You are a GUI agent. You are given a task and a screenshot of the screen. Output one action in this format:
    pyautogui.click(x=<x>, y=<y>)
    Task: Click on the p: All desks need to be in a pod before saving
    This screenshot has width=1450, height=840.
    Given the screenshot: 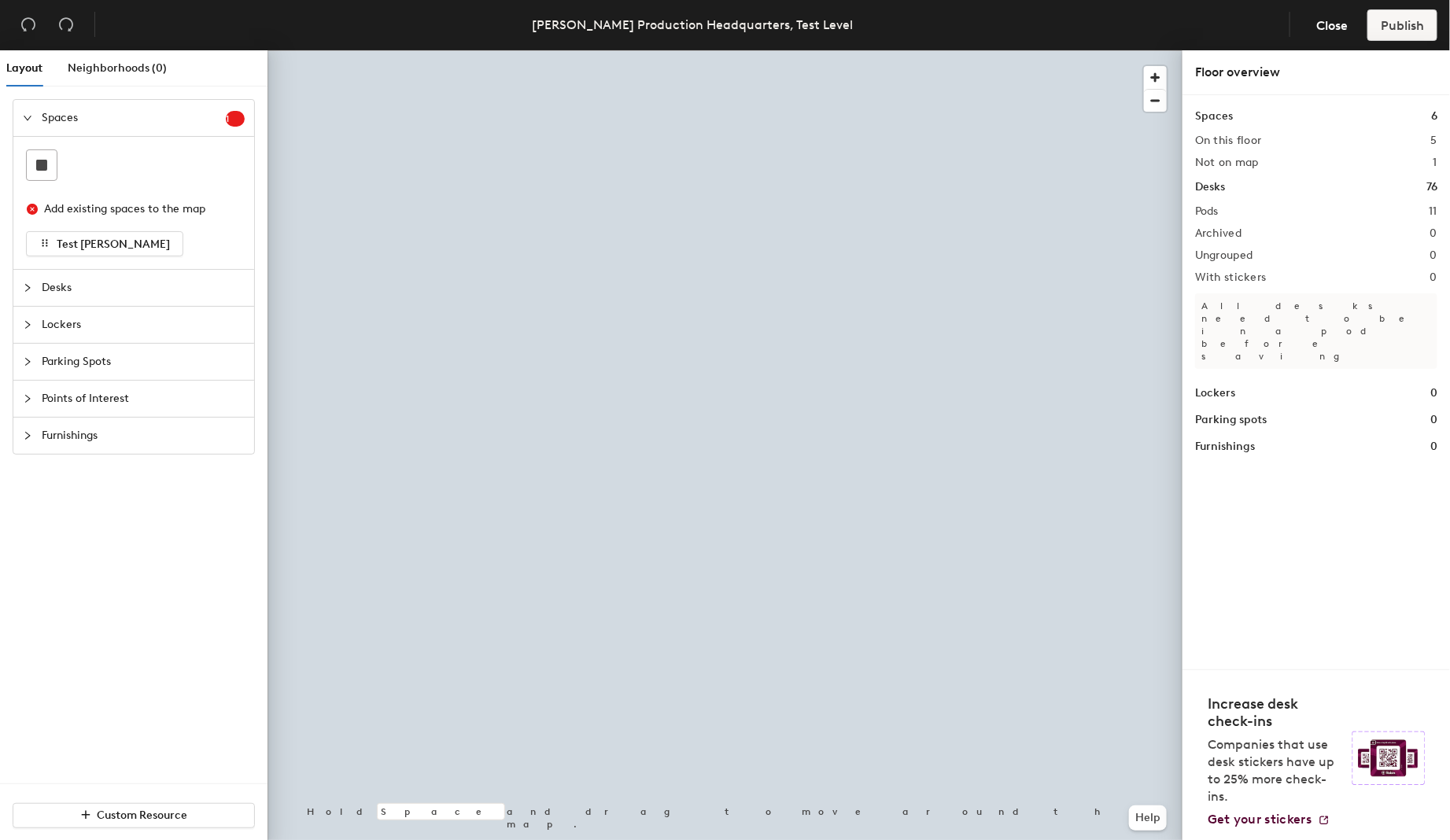 What is the action you would take?
    pyautogui.click(x=1316, y=331)
    